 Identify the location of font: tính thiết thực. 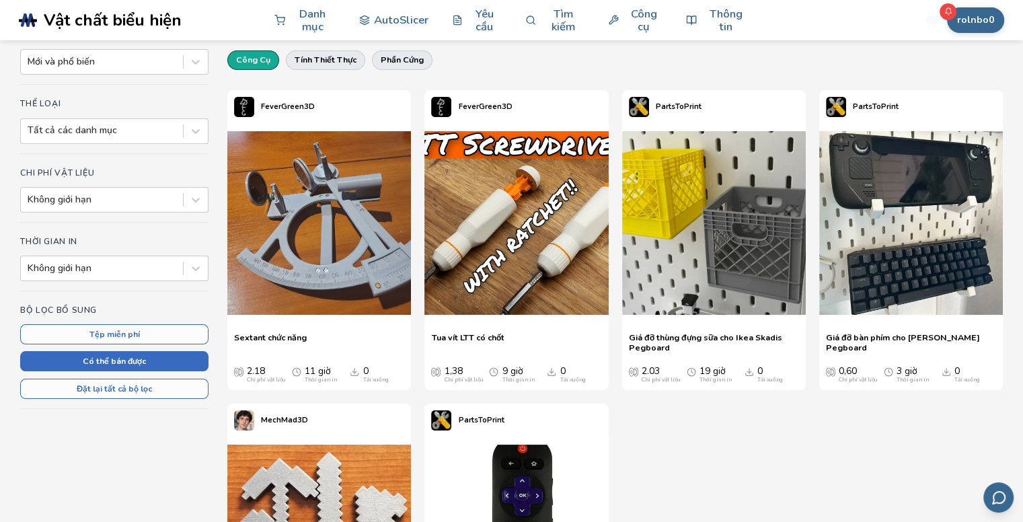
(325, 59).